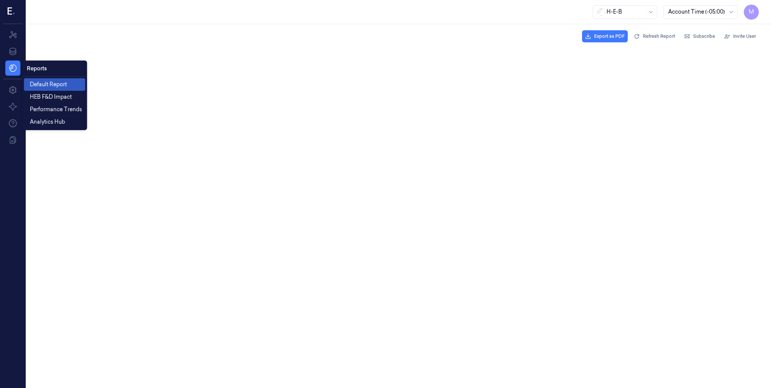 This screenshot has width=771, height=388. Describe the element at coordinates (705, 36) in the screenshot. I see `span: Subscribe` at that location.